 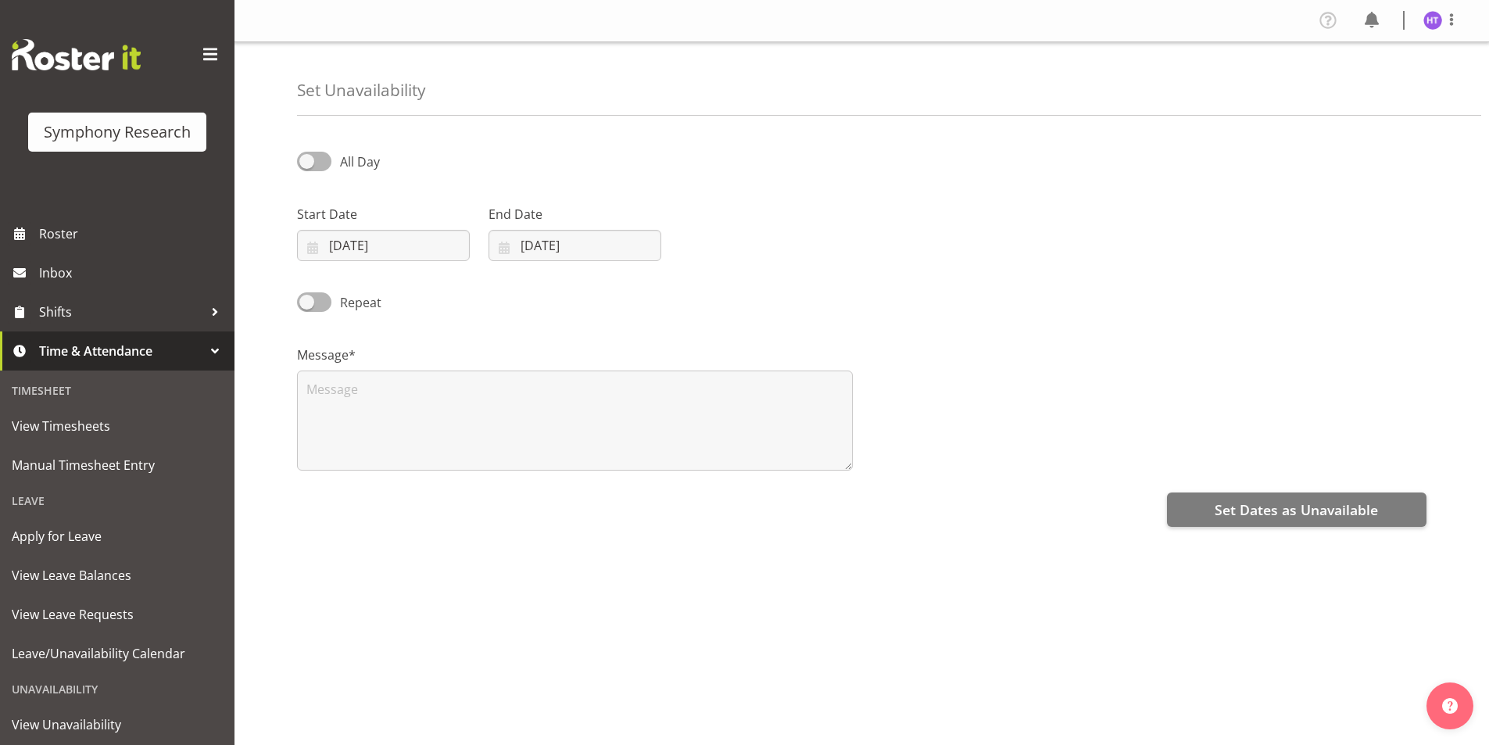 What do you see at coordinates (117, 689) in the screenshot?
I see `div: Unavailability` at bounding box center [117, 689].